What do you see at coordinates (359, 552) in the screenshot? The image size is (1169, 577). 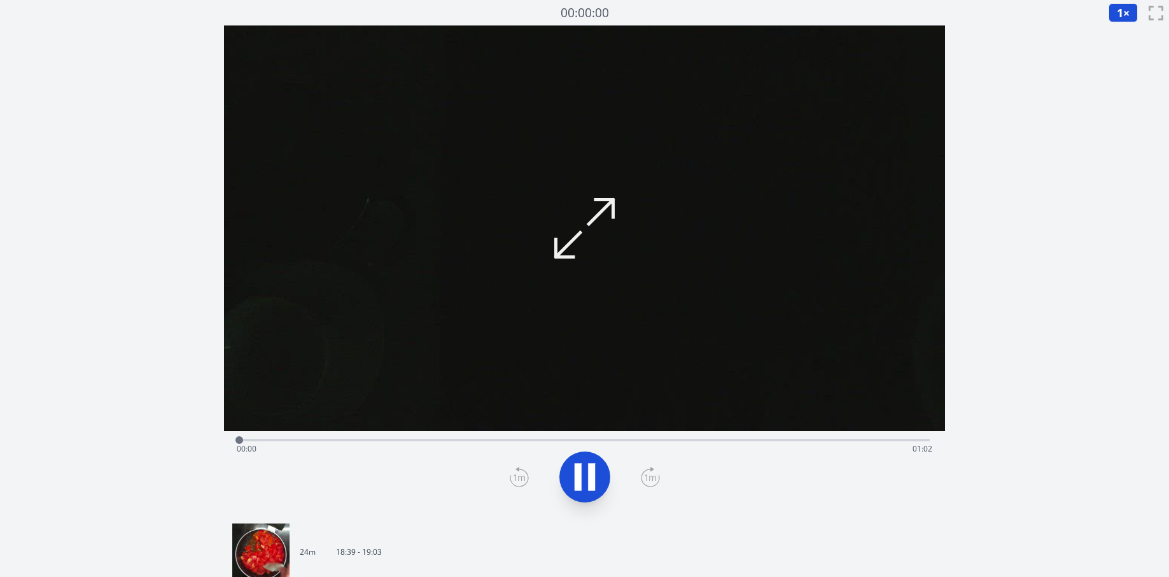 I see `p: 18:39 - 19:03` at bounding box center [359, 552].